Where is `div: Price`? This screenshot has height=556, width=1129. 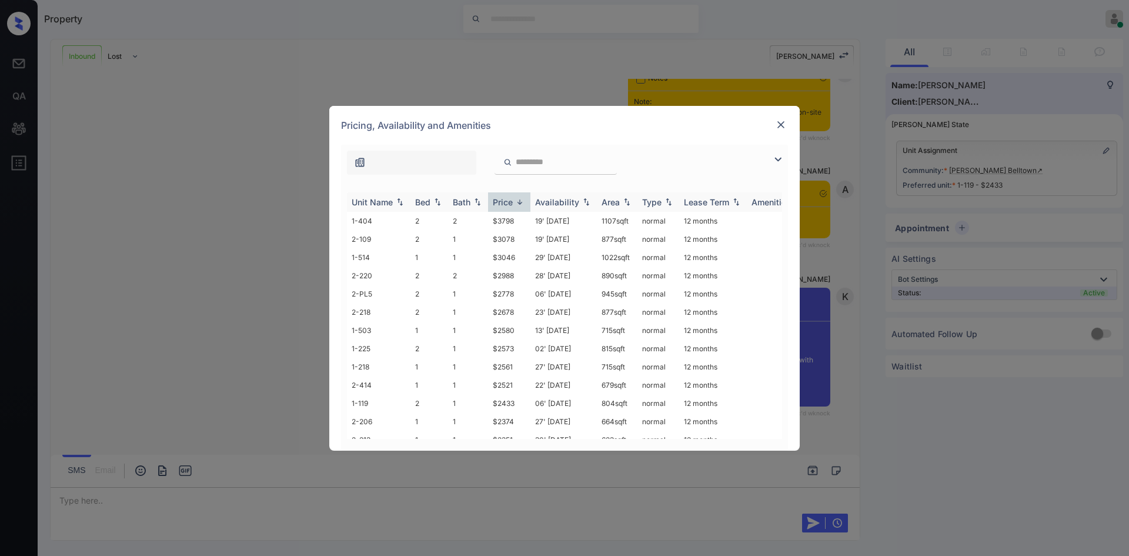
div: Price is located at coordinates (503, 202).